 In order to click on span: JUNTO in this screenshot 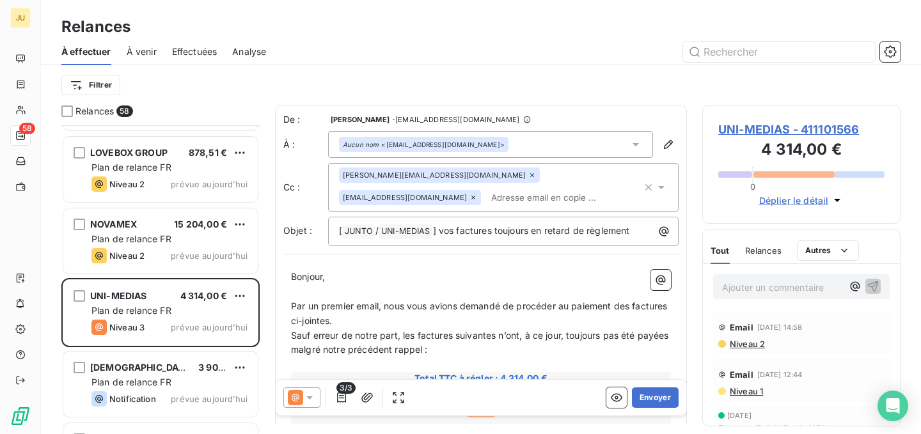, I will do `click(359, 232)`.